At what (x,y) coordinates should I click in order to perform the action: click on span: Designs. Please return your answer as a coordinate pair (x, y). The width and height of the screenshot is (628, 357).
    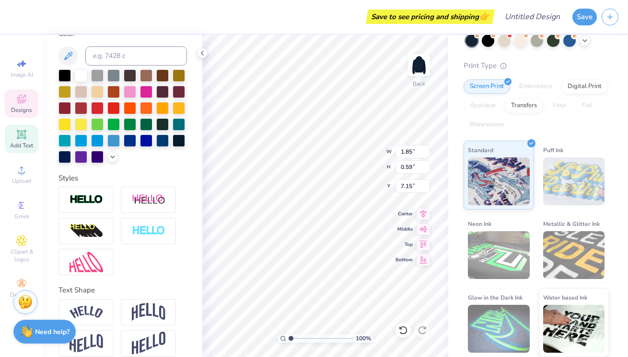
    Looking at the image, I should click on (22, 110).